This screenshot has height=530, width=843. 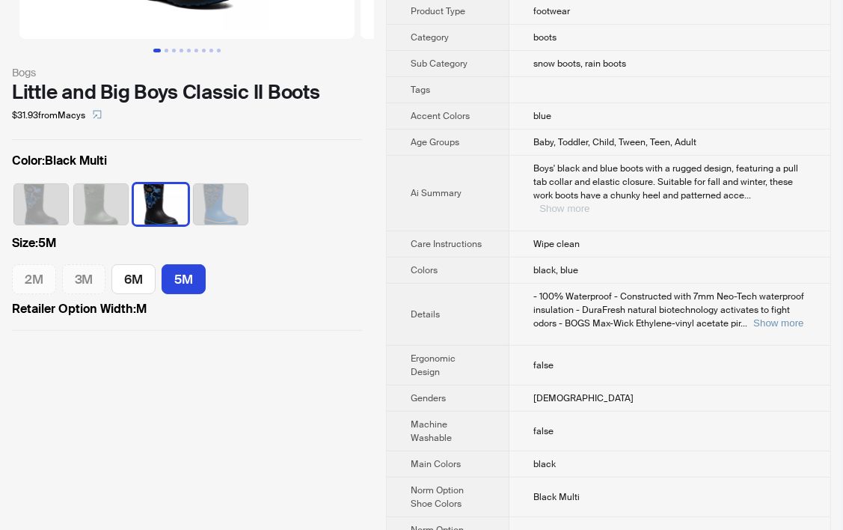 I want to click on img: Dark Green, so click(x=101, y=204).